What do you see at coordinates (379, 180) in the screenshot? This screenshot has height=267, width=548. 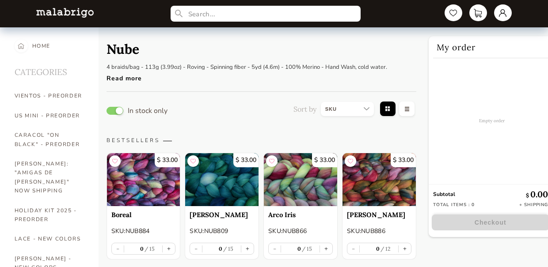 I see `img: Diana` at bounding box center [379, 180].